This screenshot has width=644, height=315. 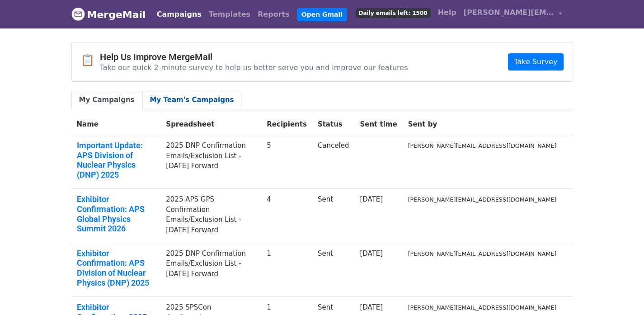 I want to click on td: 4, so click(x=287, y=216).